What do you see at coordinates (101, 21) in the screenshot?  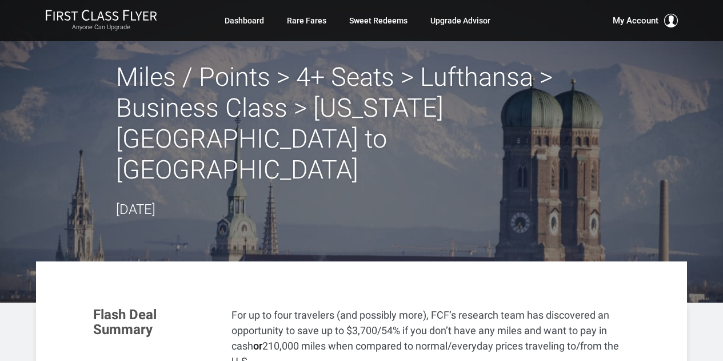 I see `a: First Class FlyerAnyone Can Upgrade` at bounding box center [101, 21].